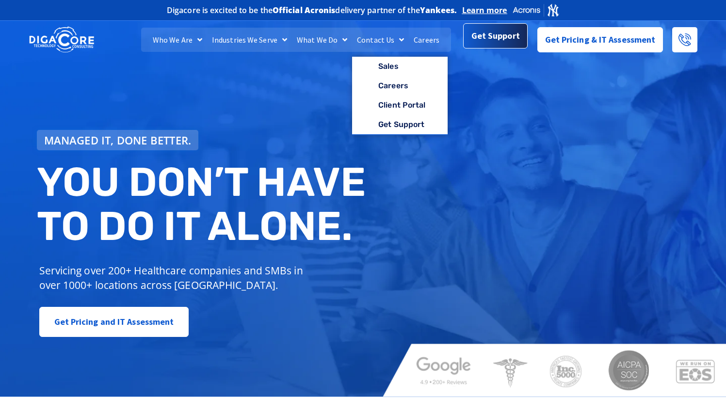  Describe the element at coordinates (600, 40) in the screenshot. I see `a: Get Pricing & IT Assessment` at that location.